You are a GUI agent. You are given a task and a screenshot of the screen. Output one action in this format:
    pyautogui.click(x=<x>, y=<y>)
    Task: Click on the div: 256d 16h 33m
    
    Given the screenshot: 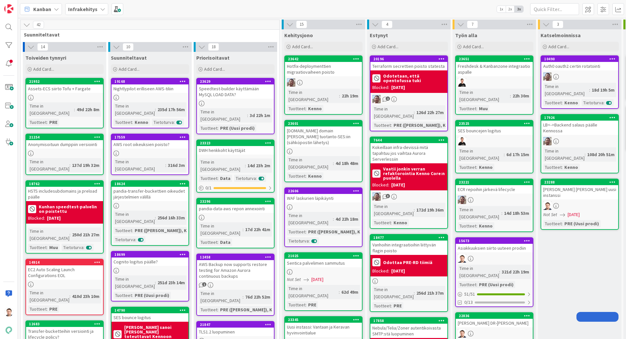 What is the action you would take?
    pyautogui.click(x=171, y=218)
    